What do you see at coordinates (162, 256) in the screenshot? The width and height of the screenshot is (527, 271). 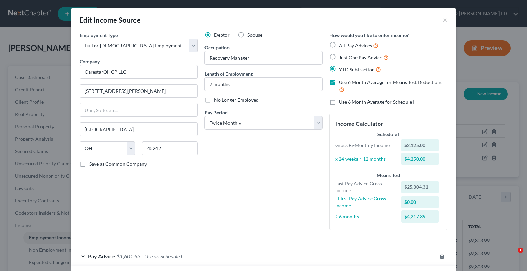 I see `span: - Use on Schedule I` at bounding box center [162, 256].